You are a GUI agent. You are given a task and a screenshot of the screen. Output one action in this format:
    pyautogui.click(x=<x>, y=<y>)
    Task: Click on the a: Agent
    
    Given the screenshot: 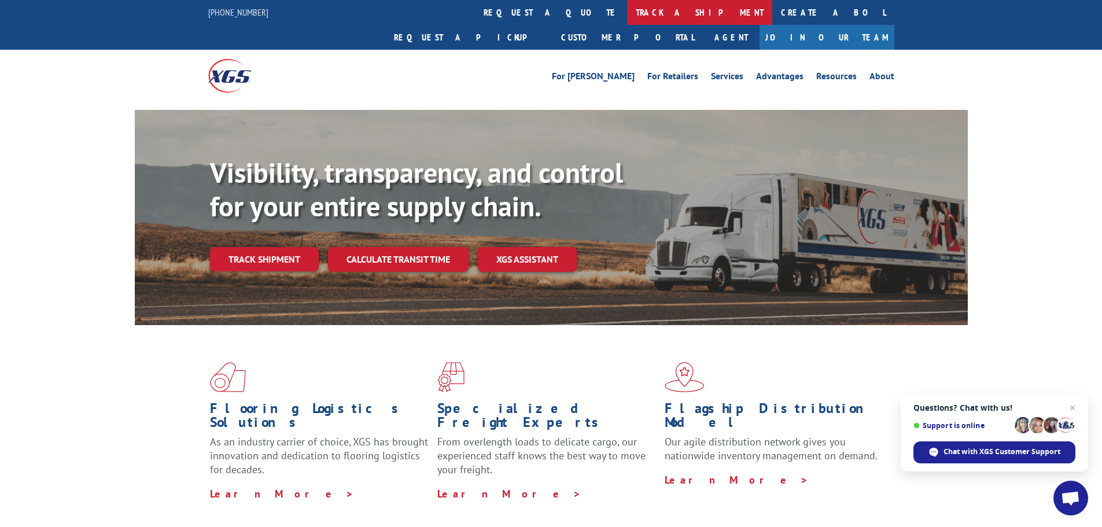 What is the action you would take?
    pyautogui.click(x=731, y=37)
    